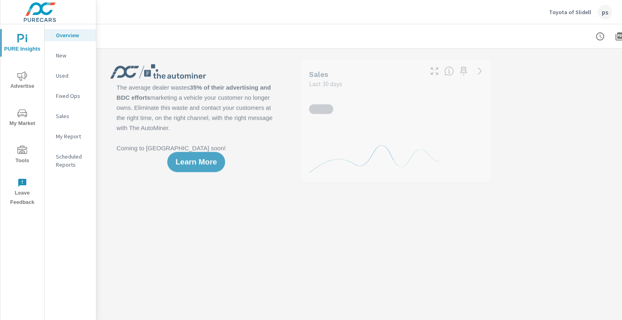 The image size is (622, 320). I want to click on div: My Report, so click(70, 136).